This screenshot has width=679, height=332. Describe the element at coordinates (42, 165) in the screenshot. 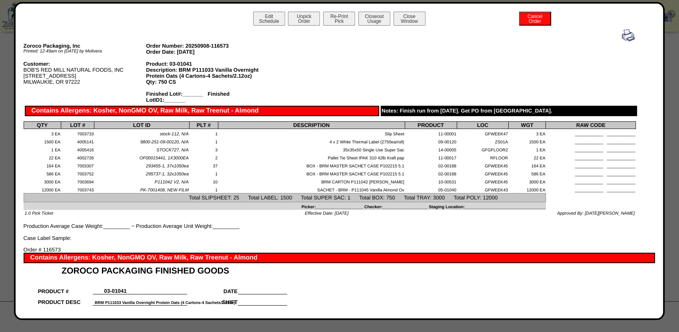

I see `td: 164 EA` at that location.